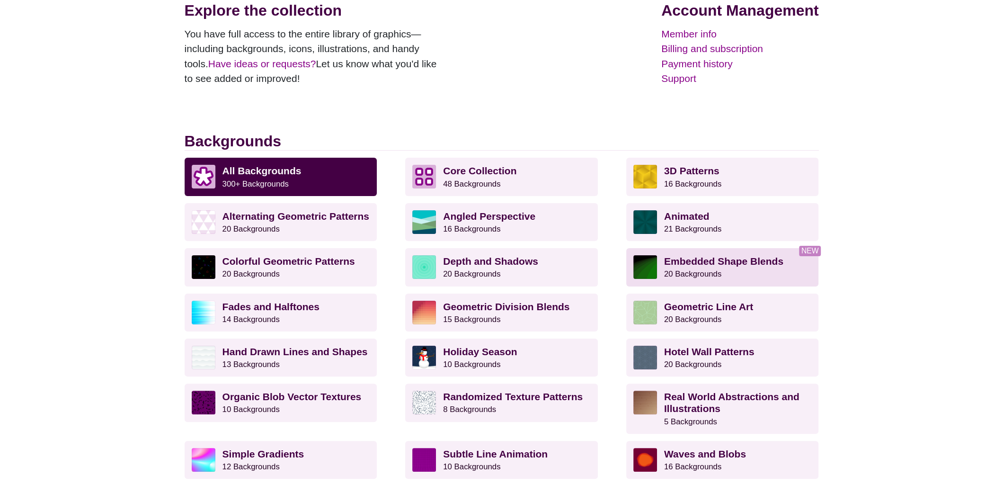  I want to click on a: Member info, so click(740, 34).